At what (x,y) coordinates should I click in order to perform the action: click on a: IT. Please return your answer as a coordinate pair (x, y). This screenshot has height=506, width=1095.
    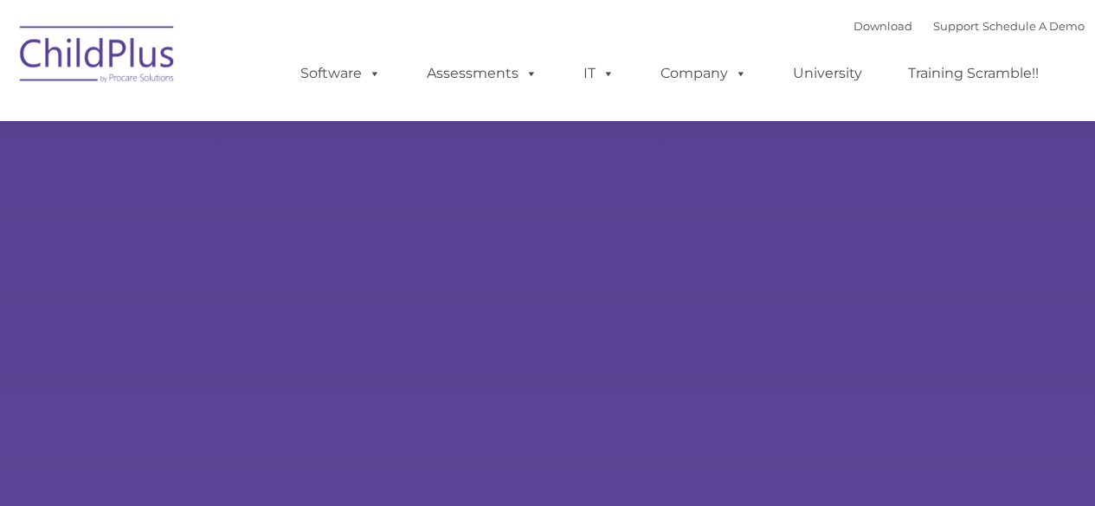
    Looking at the image, I should click on (599, 74).